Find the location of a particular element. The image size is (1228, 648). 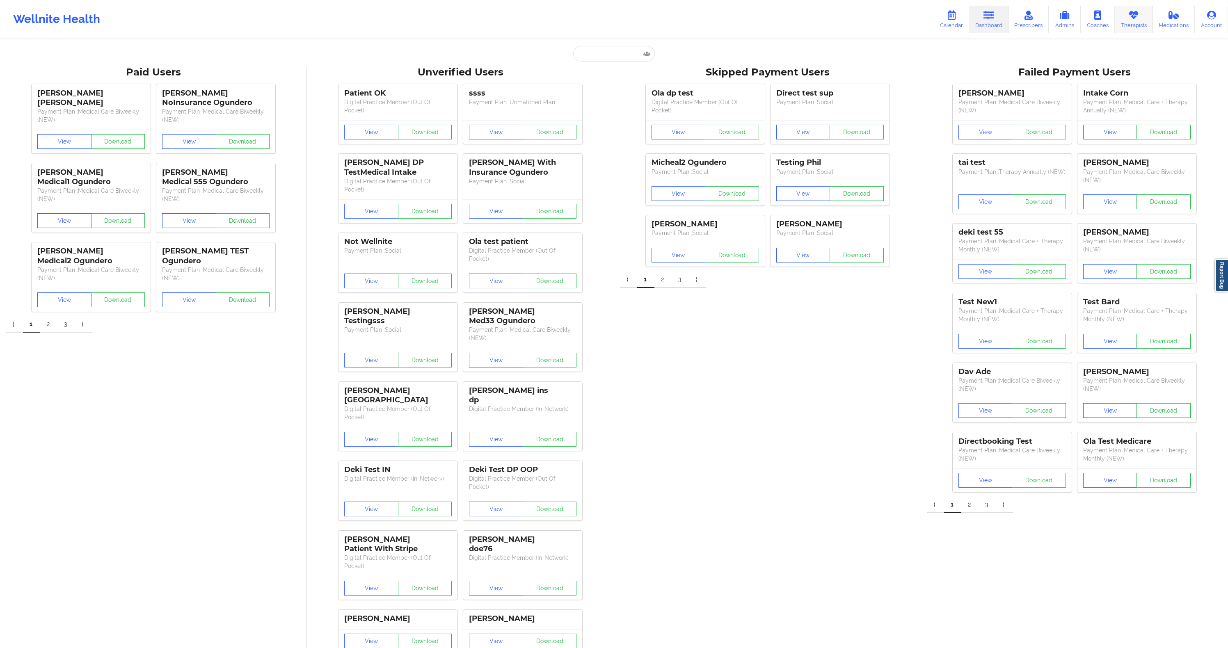

div: Failed Payment Users is located at coordinates (1075, 72).